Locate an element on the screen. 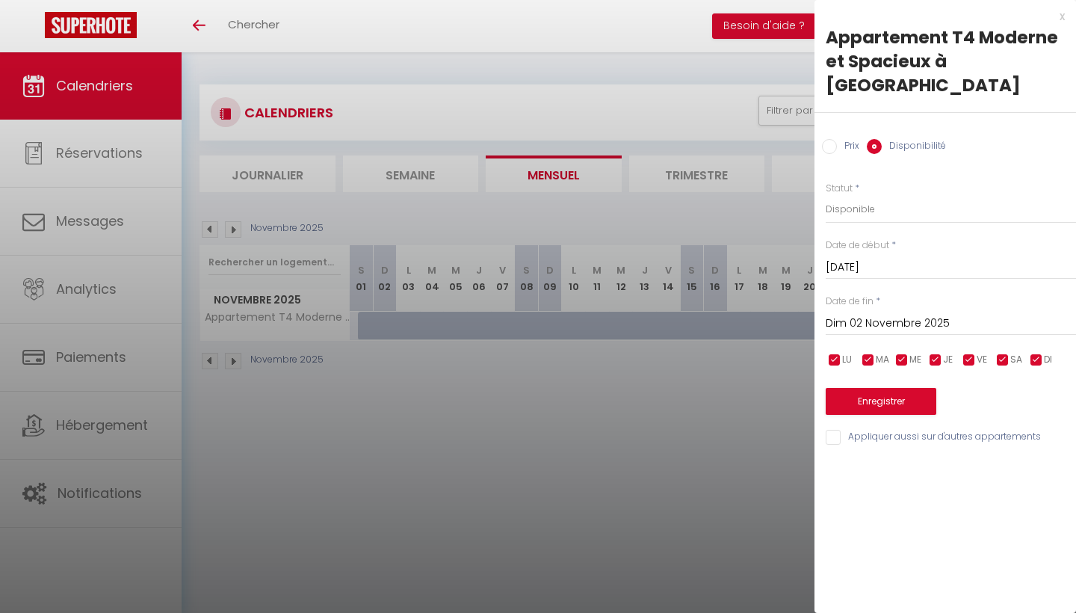  span: SA is located at coordinates (1016, 359).